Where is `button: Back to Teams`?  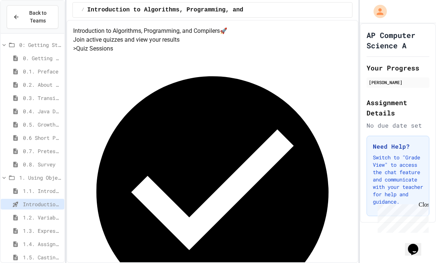 button: Back to Teams is located at coordinates (33, 17).